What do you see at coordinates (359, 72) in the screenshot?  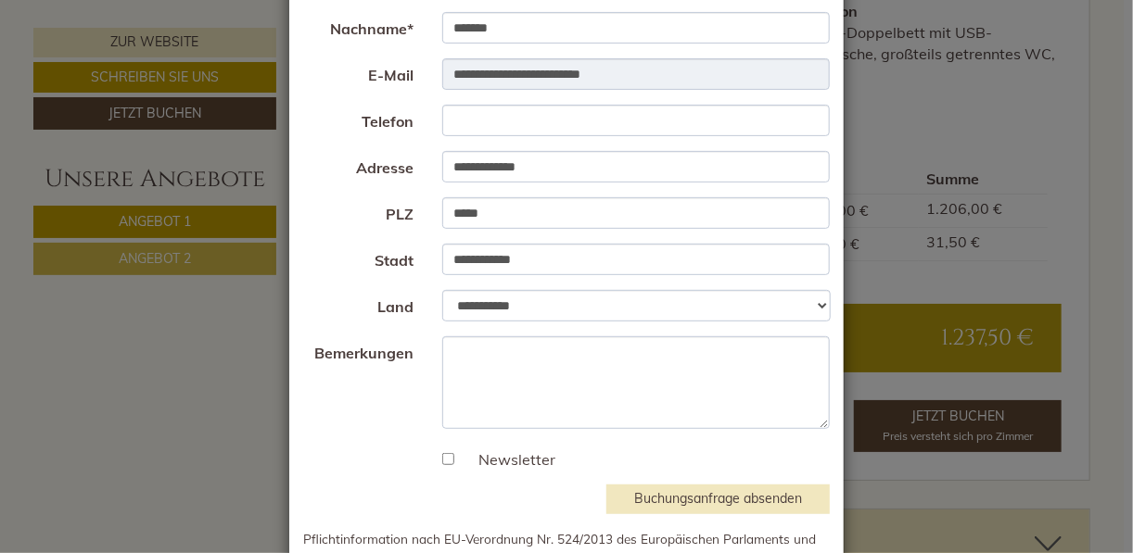 I see `label: E-Mail` at bounding box center [359, 72].